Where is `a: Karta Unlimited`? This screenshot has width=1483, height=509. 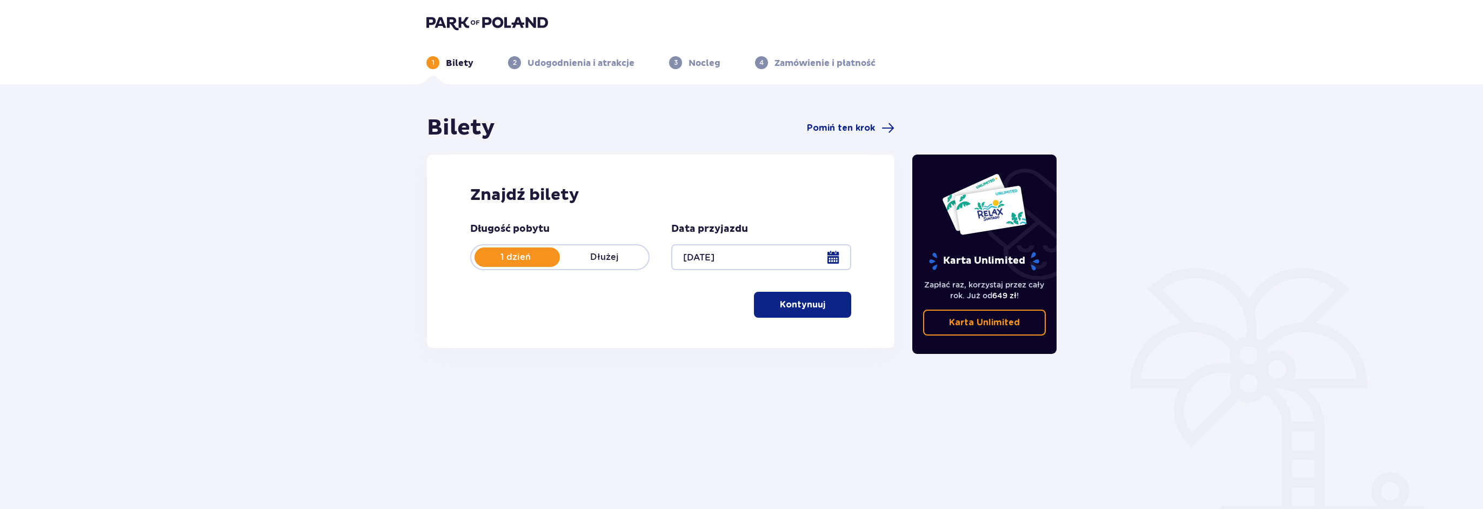 a: Karta Unlimited is located at coordinates (985, 323).